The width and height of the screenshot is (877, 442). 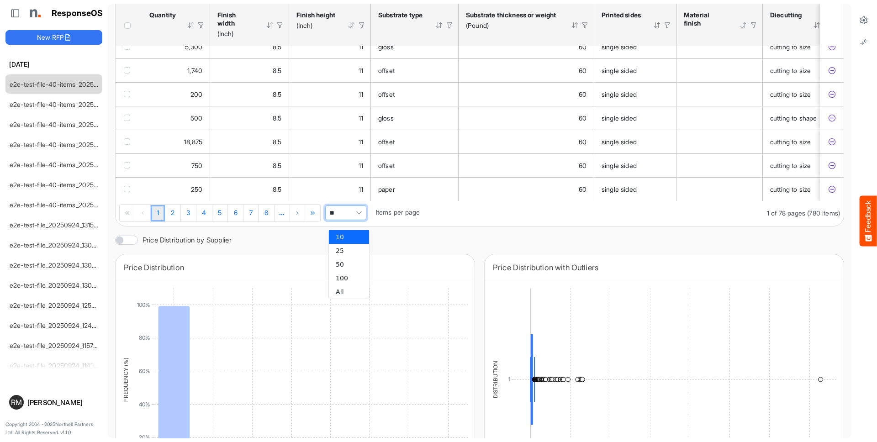 I want to click on td: gloss is template cell Column Header httpsnorthellcomontologiesmapping-rulesmaterialhassubstratem..., so click(x=415, y=47).